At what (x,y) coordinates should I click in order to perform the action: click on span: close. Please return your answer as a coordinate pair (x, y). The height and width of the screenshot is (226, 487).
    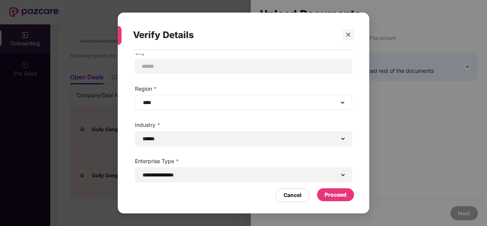
    Looking at the image, I should click on (348, 35).